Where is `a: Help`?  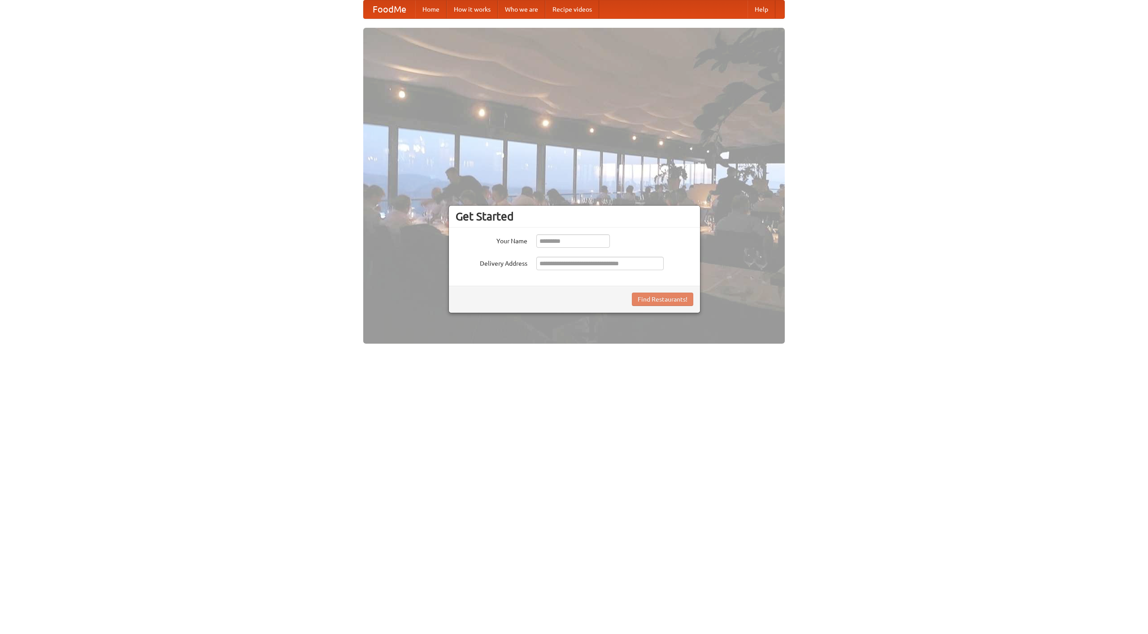 a: Help is located at coordinates (761, 9).